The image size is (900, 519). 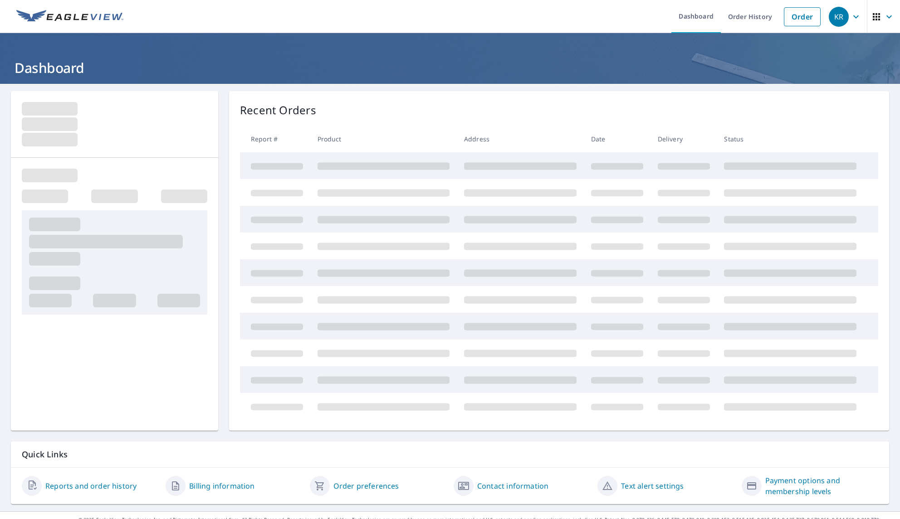 I want to click on th: Status, so click(x=790, y=139).